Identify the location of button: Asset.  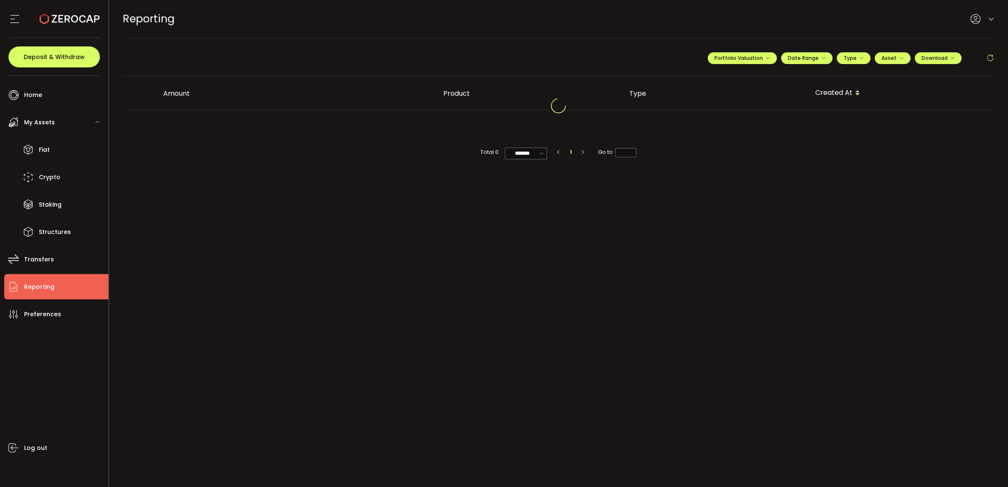
(893, 58).